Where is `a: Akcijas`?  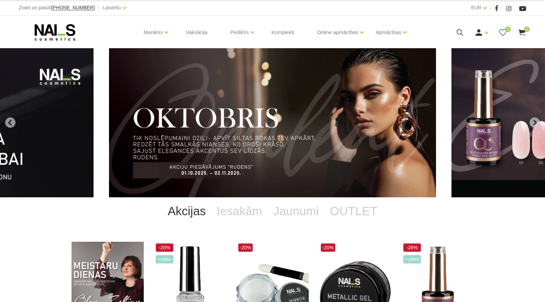 a: Akcijas is located at coordinates (187, 211).